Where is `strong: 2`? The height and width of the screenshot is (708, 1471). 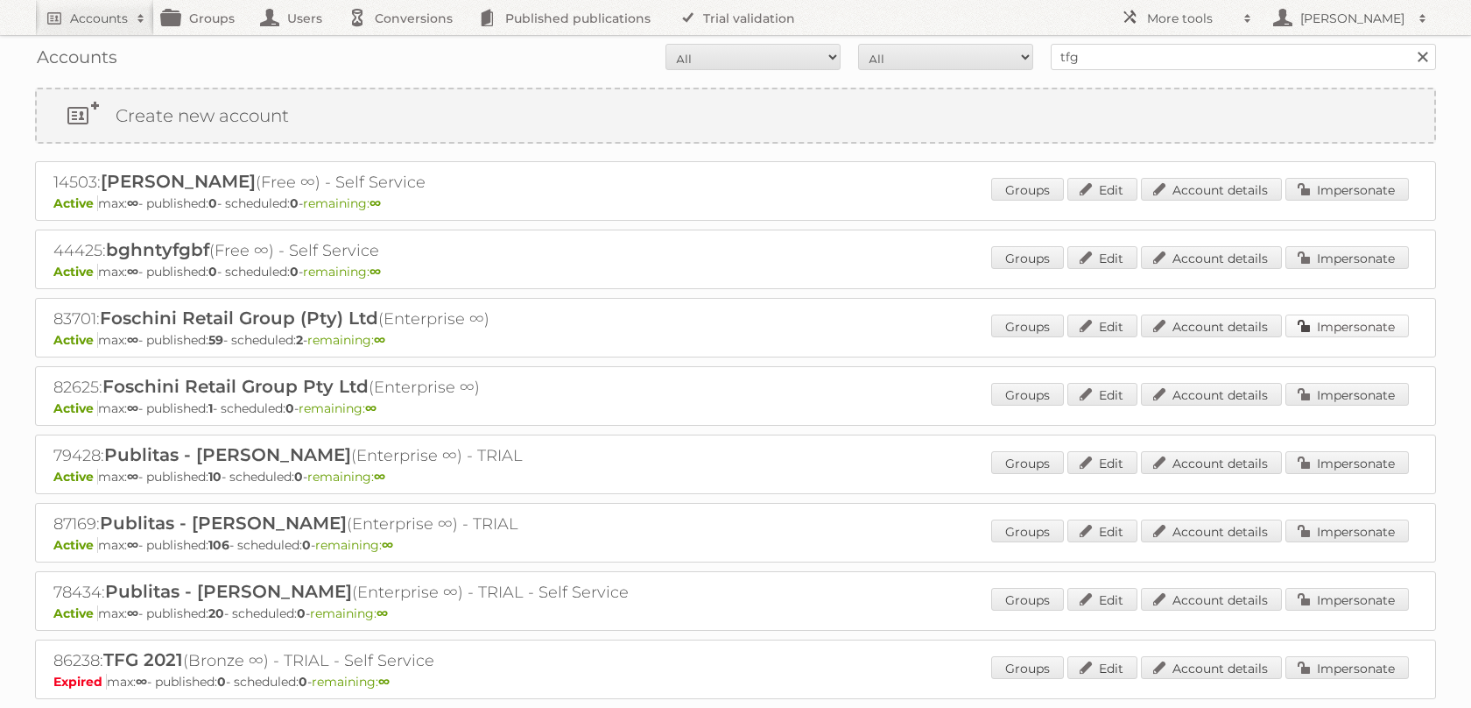 strong: 2 is located at coordinates (299, 340).